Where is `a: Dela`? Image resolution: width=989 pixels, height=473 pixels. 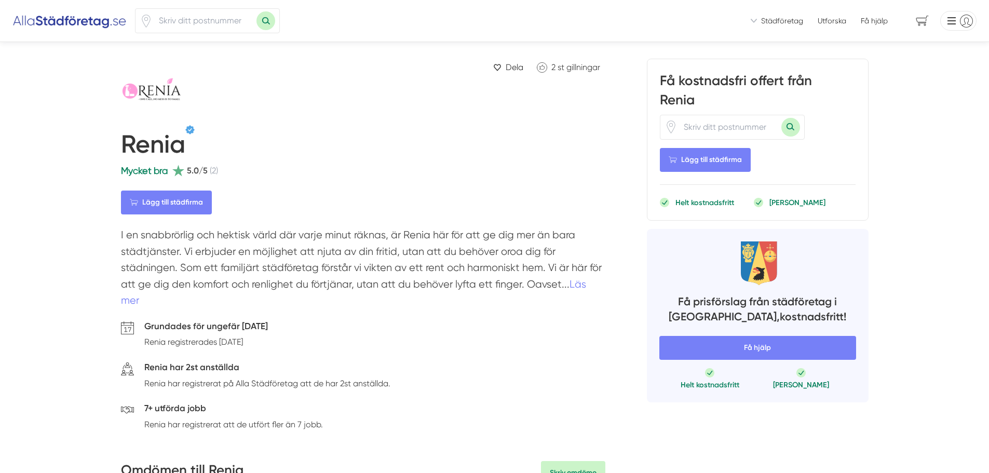 a: Dela is located at coordinates (508, 67).